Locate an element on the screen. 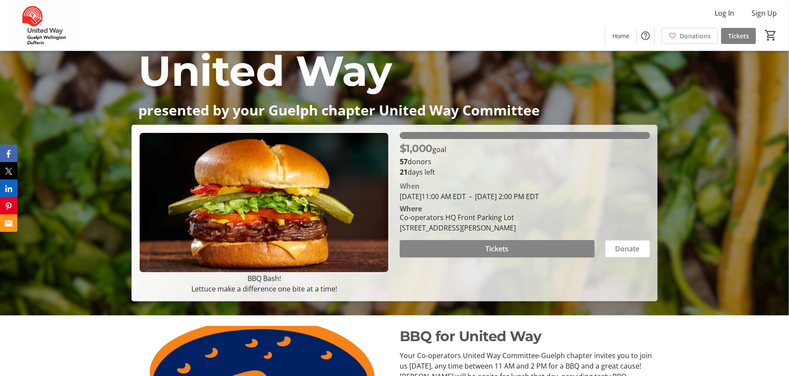 The image size is (789, 376). button: Help is located at coordinates (646, 36).